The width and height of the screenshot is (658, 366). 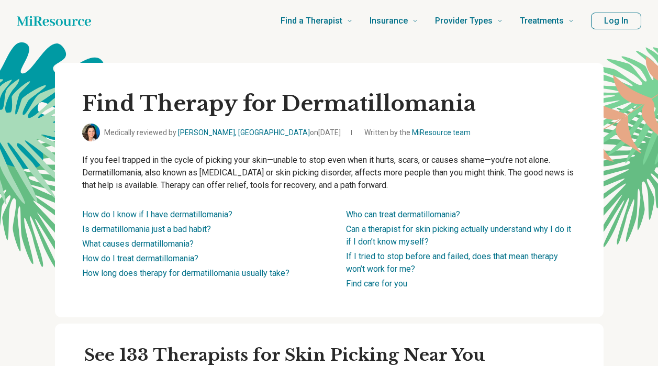 I want to click on a: Find care for you, so click(x=376, y=283).